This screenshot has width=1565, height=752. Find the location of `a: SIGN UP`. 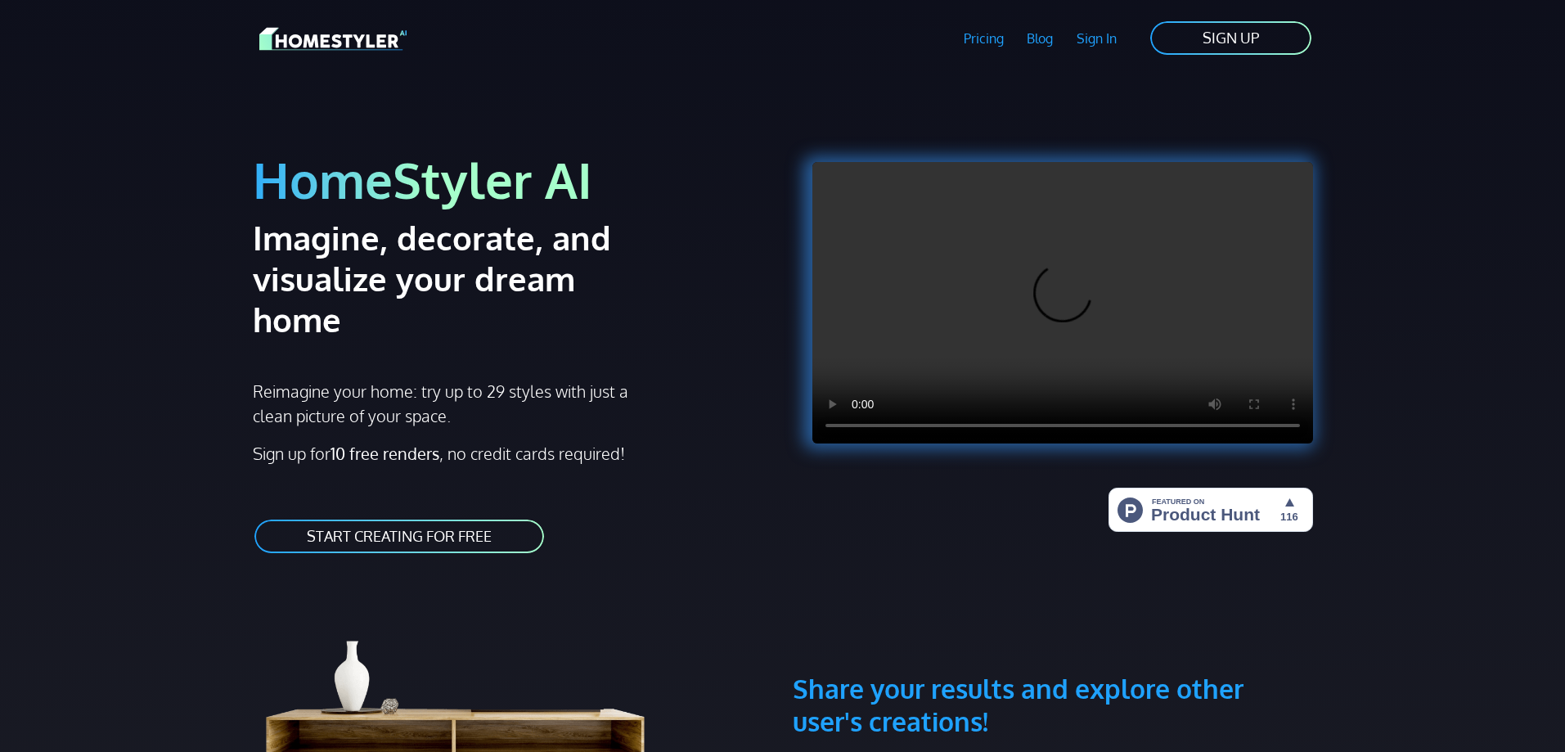

a: SIGN UP is located at coordinates (1230, 38).